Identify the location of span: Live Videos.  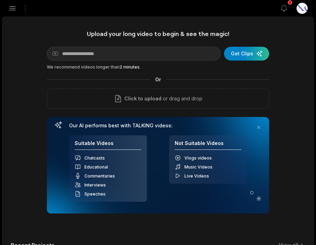
(196, 176).